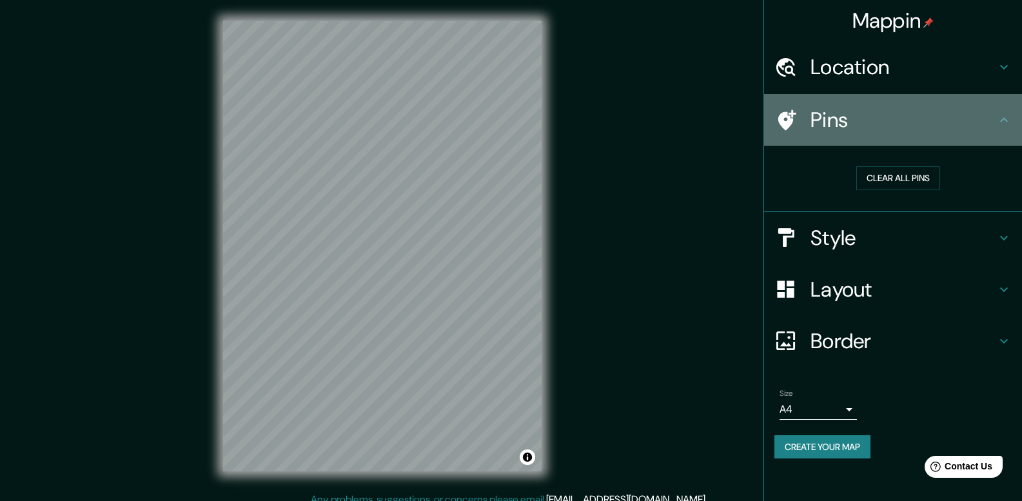 The image size is (1022, 501). What do you see at coordinates (383, 246) in the screenshot?
I see `canvas: Map` at bounding box center [383, 246].